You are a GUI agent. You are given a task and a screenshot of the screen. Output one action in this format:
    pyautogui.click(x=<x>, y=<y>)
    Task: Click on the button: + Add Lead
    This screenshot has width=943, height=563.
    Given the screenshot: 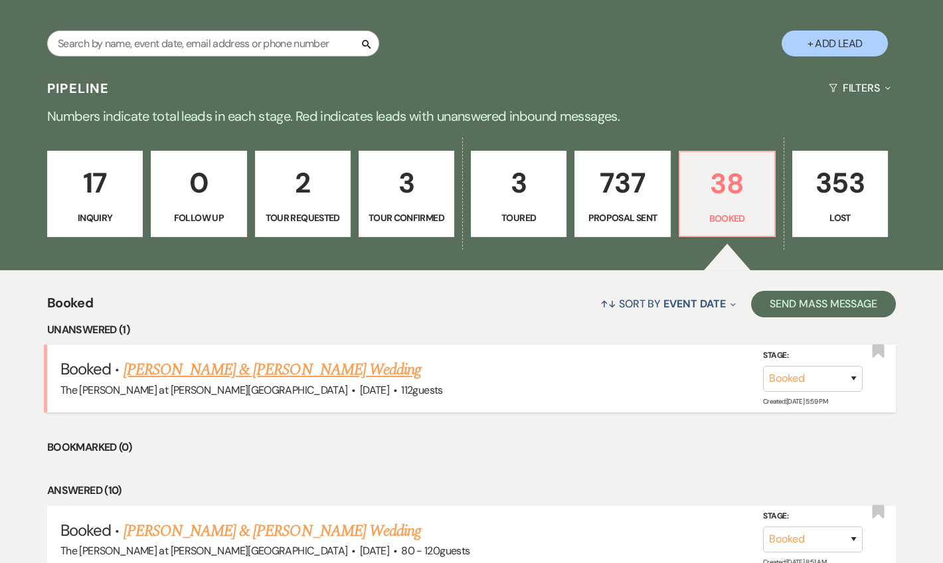 What is the action you would take?
    pyautogui.click(x=835, y=43)
    